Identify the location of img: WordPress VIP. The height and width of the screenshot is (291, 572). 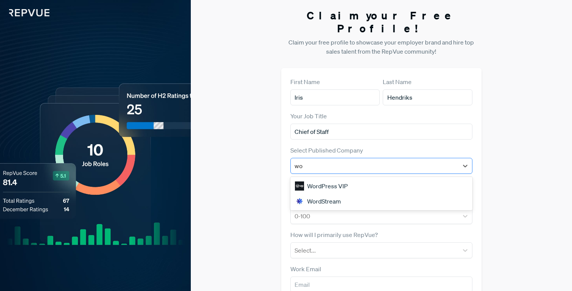
(300, 186).